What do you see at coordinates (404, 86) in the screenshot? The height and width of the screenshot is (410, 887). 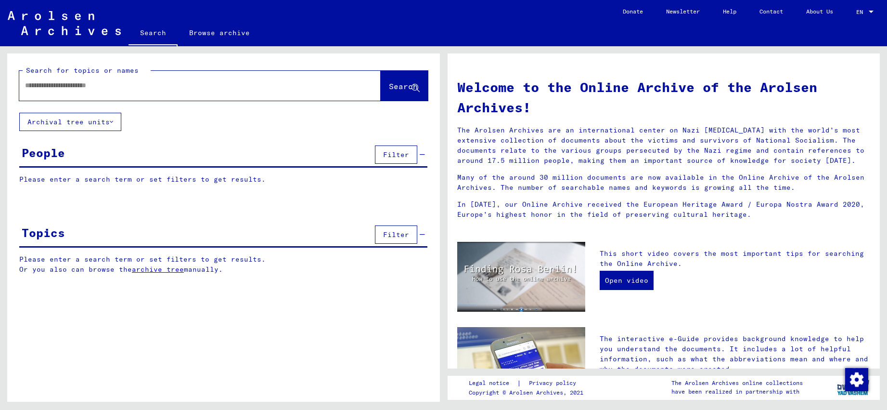 I see `button: Search` at bounding box center [404, 86].